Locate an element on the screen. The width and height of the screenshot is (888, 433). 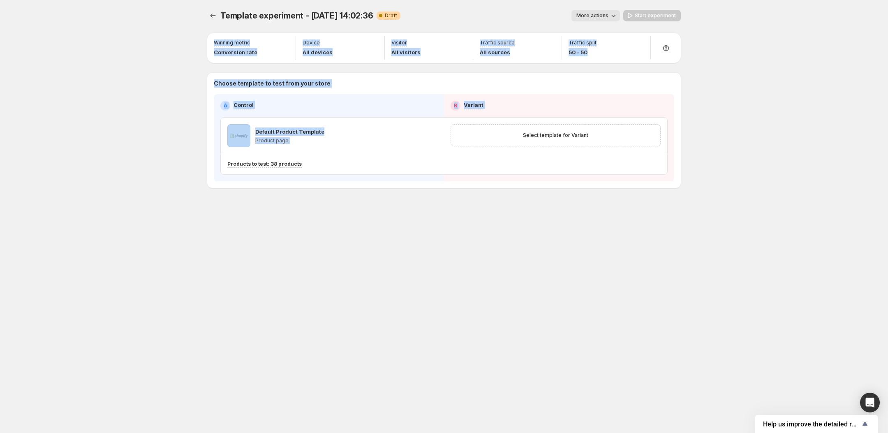
p: Device is located at coordinates (311, 43).